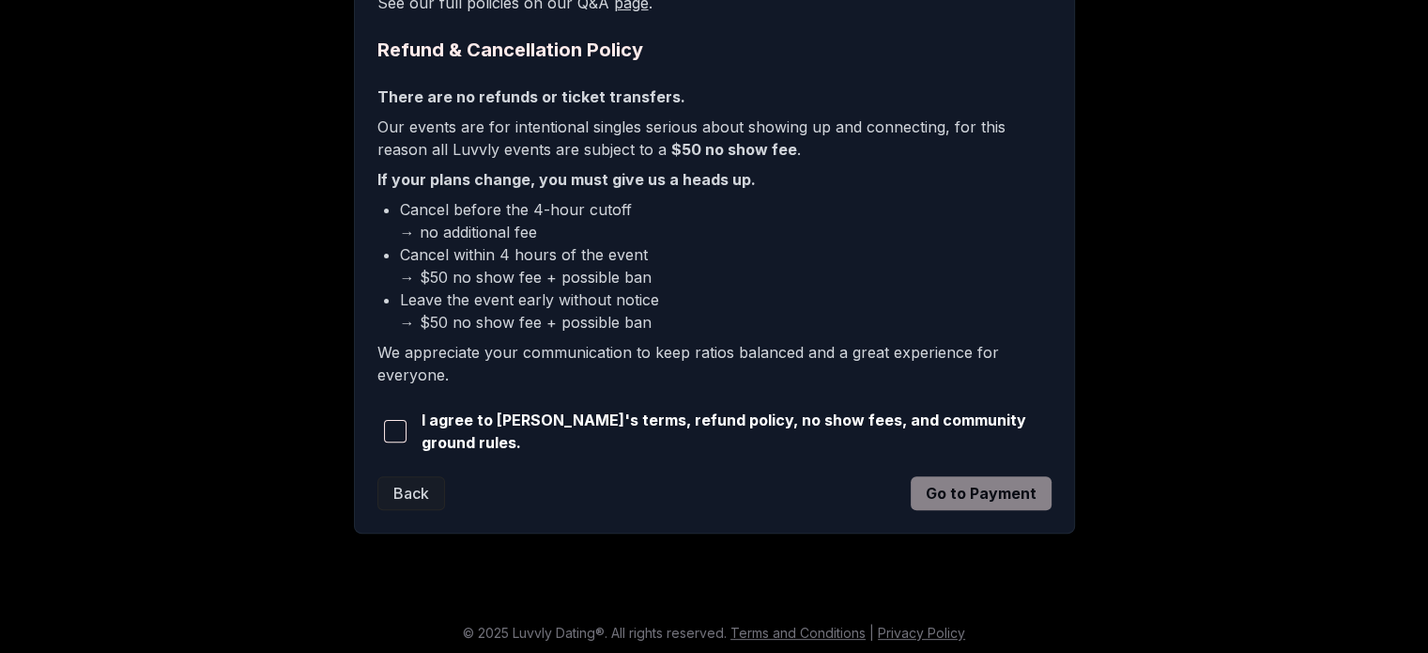 Image resolution: width=1428 pixels, height=653 pixels. Describe the element at coordinates (726, 221) in the screenshot. I see `li: Cancel before the 4-hour cutoff → no additional fee` at that location.